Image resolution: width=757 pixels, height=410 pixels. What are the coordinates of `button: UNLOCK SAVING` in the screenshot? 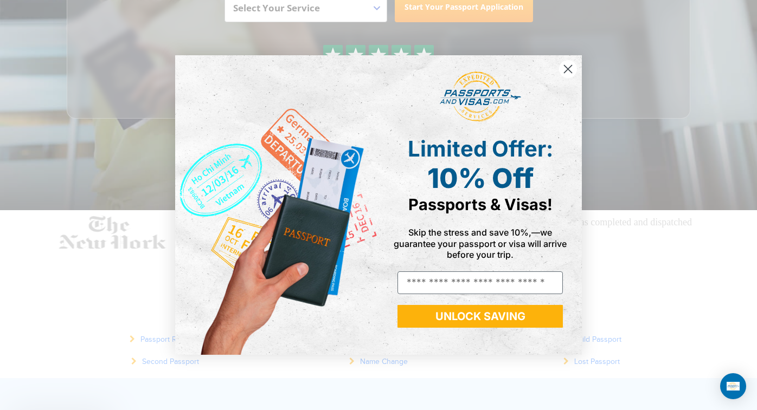 It's located at (480, 317).